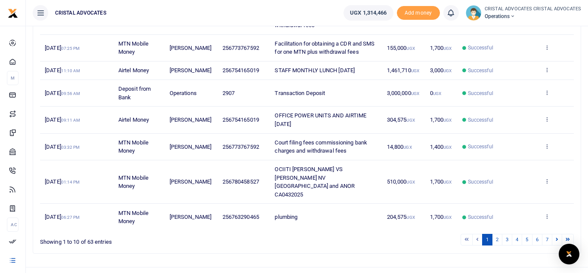  Describe the element at coordinates (533, 9) in the screenshot. I see `small: CRISTAL ADVOCATES CRISTAL ADVOCATES` at that location.